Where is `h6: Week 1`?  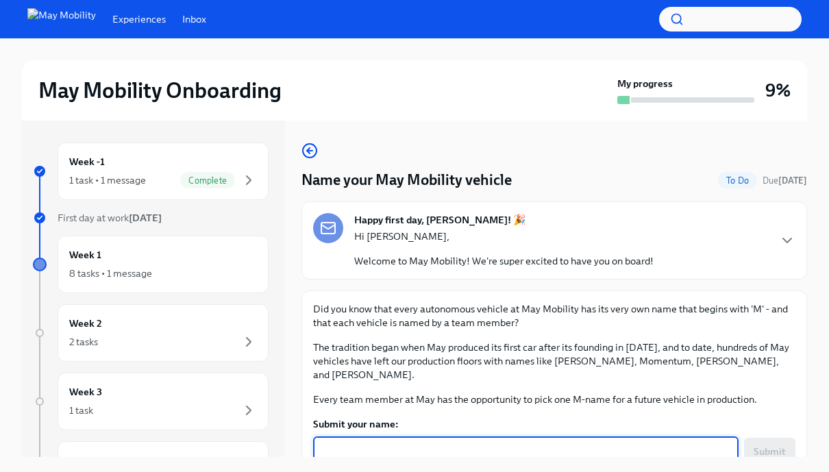 h6: Week 1 is located at coordinates (85, 255).